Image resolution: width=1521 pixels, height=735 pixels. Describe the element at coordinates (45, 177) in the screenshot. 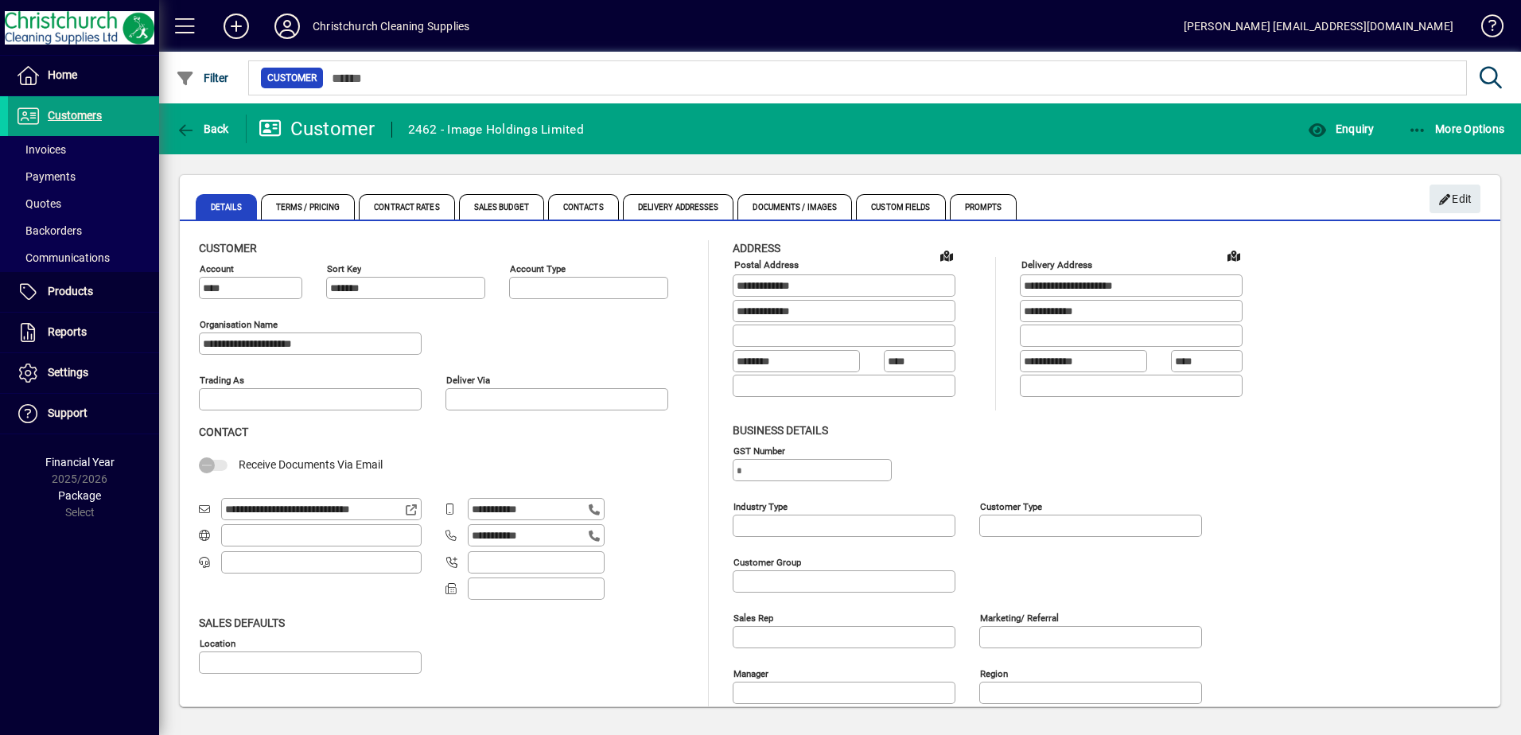

I see `span: Payments` at that location.